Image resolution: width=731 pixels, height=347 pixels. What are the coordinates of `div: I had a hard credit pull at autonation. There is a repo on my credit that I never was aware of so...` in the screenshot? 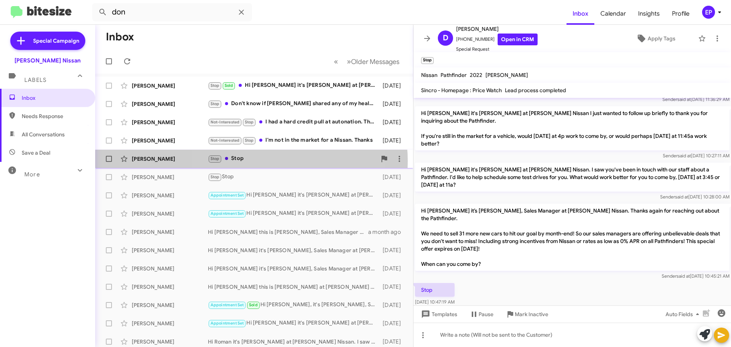 It's located at (293, 122).